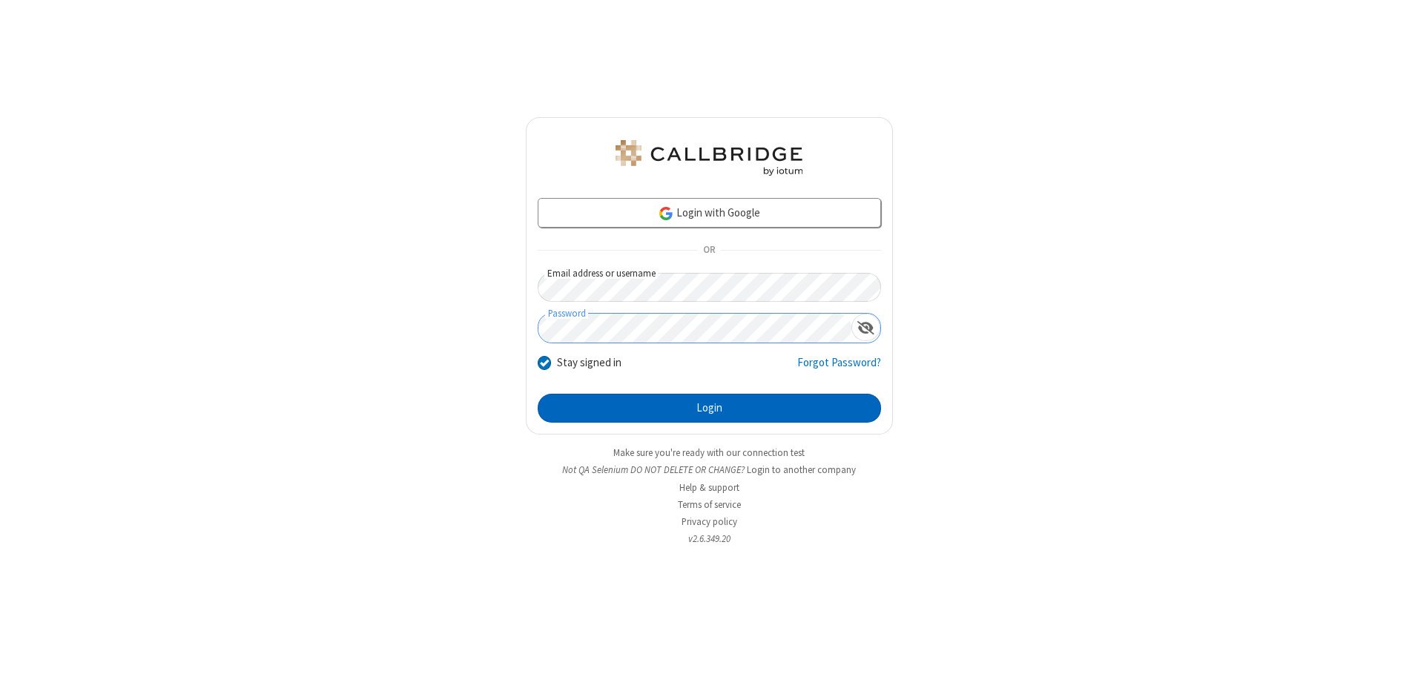  Describe the element at coordinates (709, 538) in the screenshot. I see `li: v2.6.349.20` at that location.